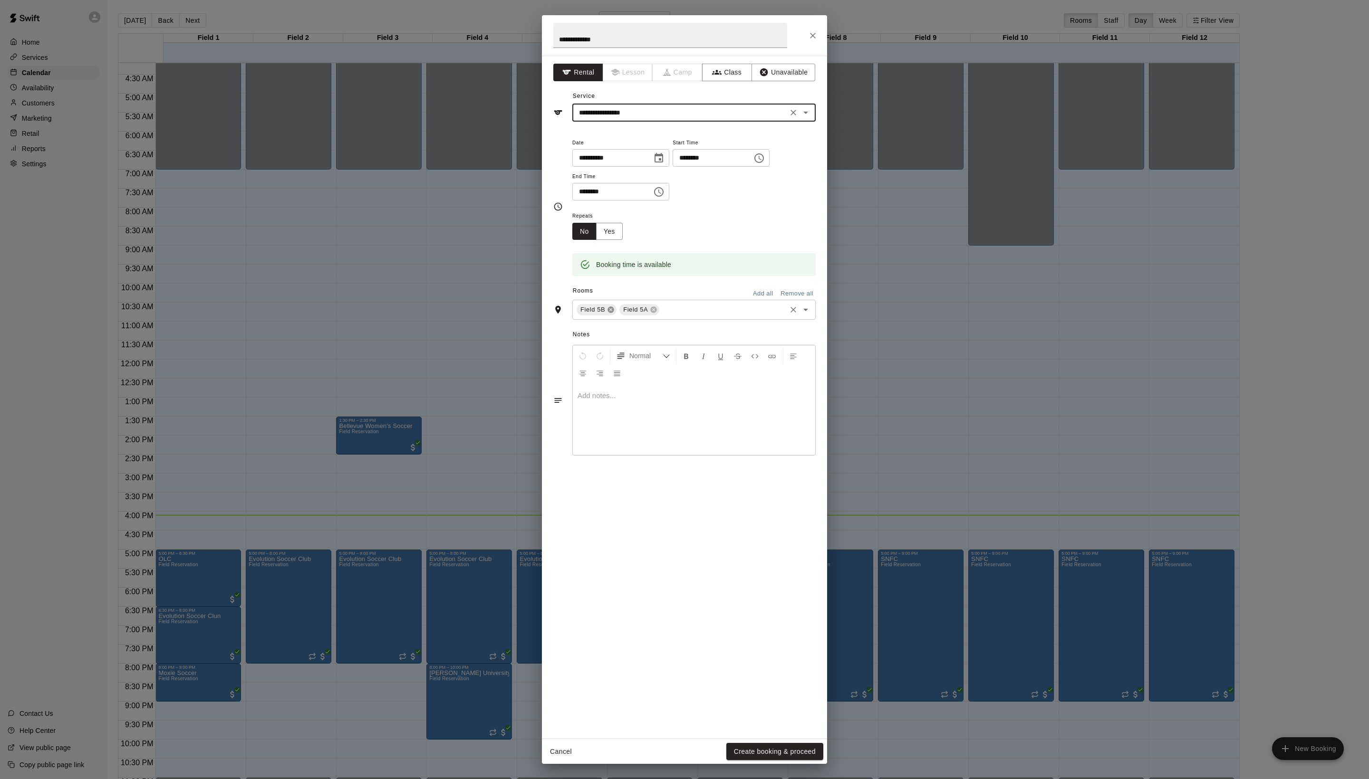  Describe the element at coordinates (813, 36) in the screenshot. I see `button: Close` at that location.